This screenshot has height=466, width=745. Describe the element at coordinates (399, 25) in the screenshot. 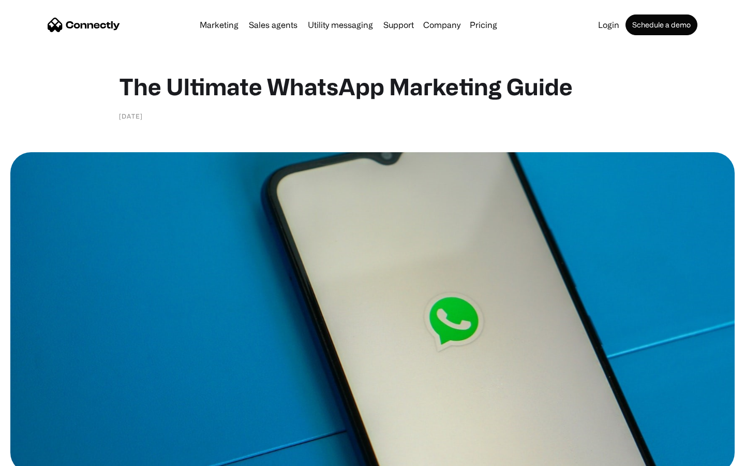

I see `a: Support` at that location.